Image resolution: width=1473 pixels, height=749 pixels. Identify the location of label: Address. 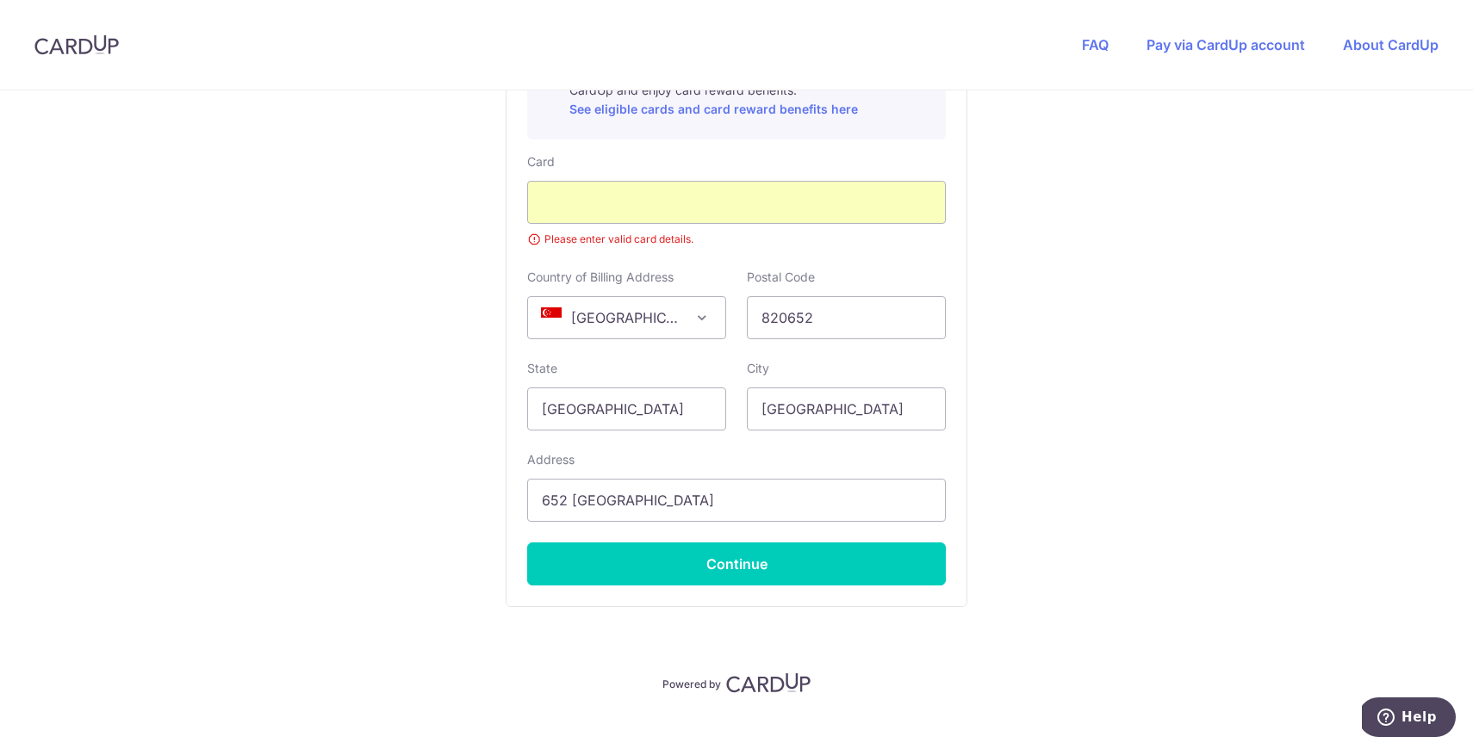
(550, 460).